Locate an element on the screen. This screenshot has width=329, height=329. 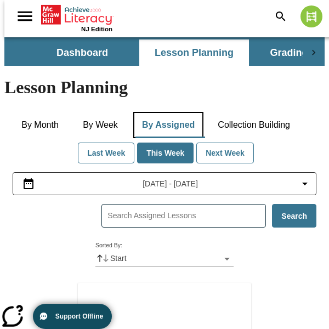
button: Collection Building is located at coordinates (254, 125).